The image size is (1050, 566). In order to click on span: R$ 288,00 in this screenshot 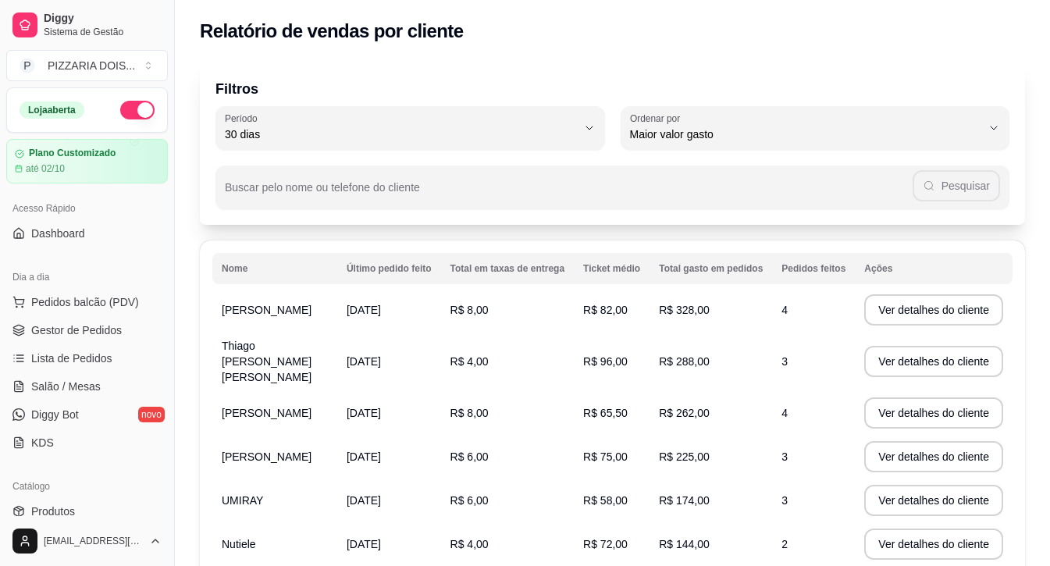, I will do `click(684, 362)`.